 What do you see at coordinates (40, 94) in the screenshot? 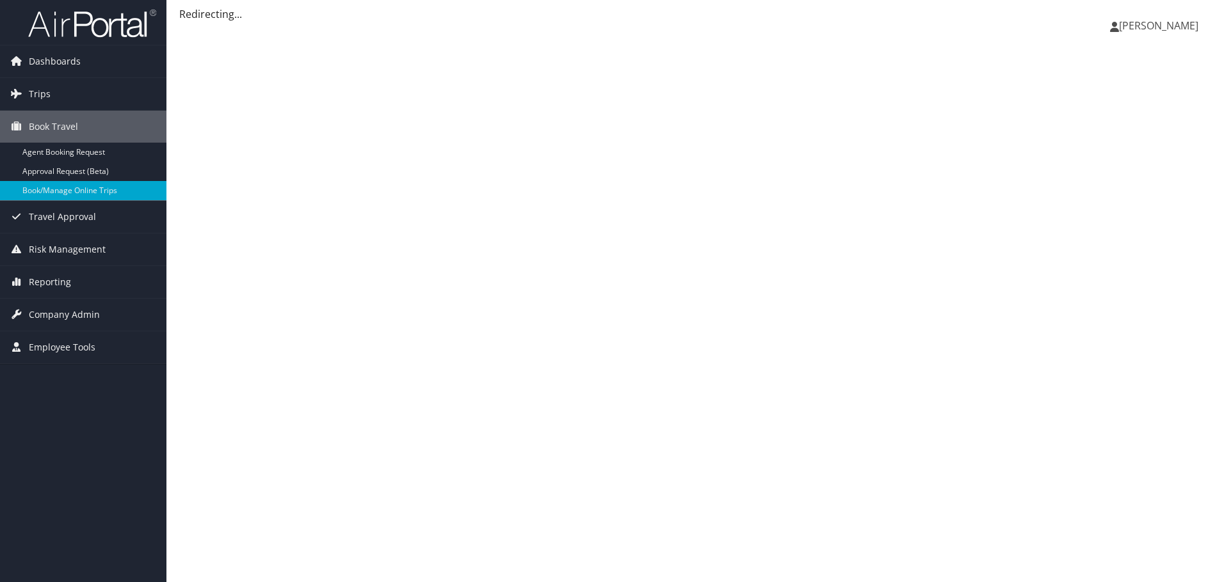
I see `span: Trips` at bounding box center [40, 94].